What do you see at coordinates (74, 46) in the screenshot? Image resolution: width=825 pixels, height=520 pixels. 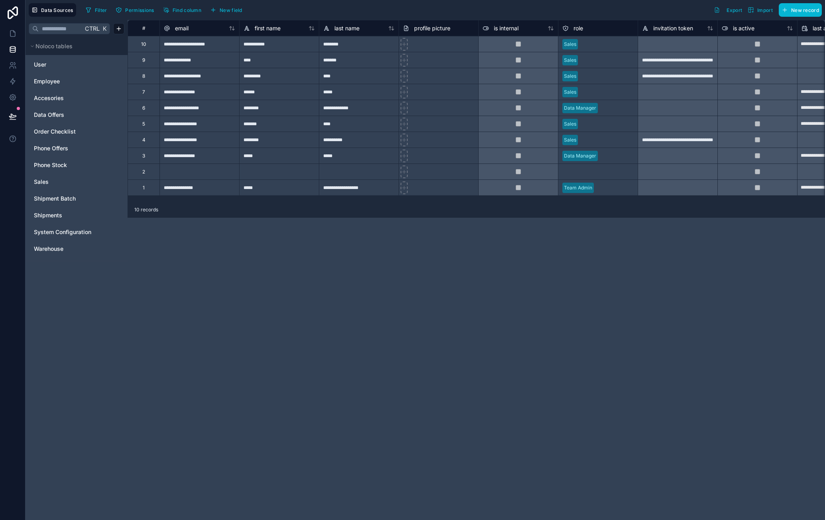 I see `button: Noloco tables` at bounding box center [74, 46].